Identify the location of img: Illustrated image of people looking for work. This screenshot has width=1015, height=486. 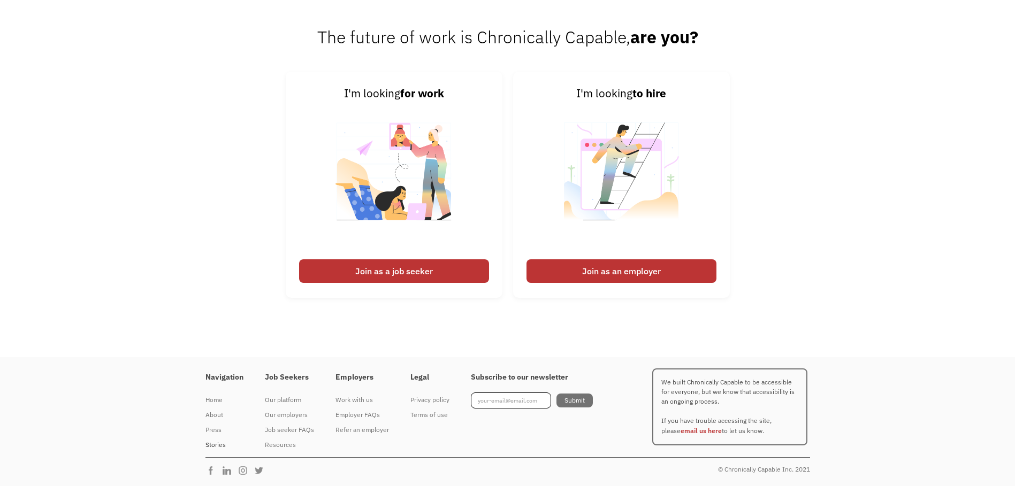
(394, 178).